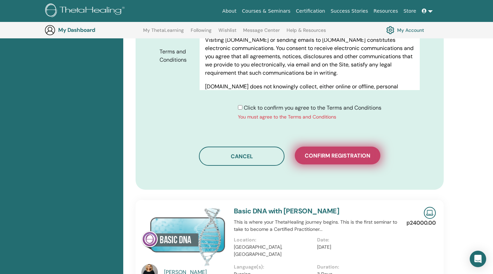  I want to click on img: Live Online Seminar, so click(430, 213).